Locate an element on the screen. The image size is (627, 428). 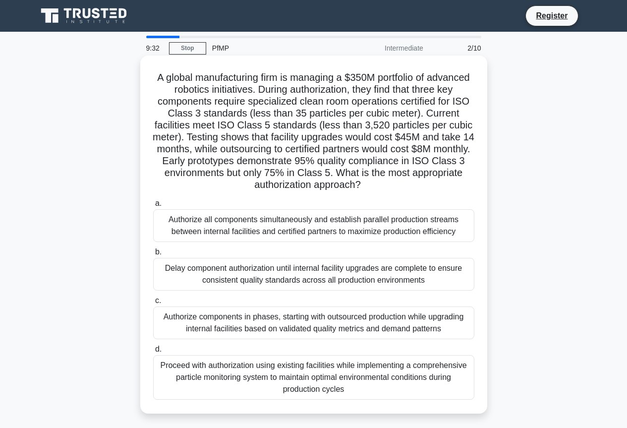
div: 2/10 is located at coordinates (458, 48).